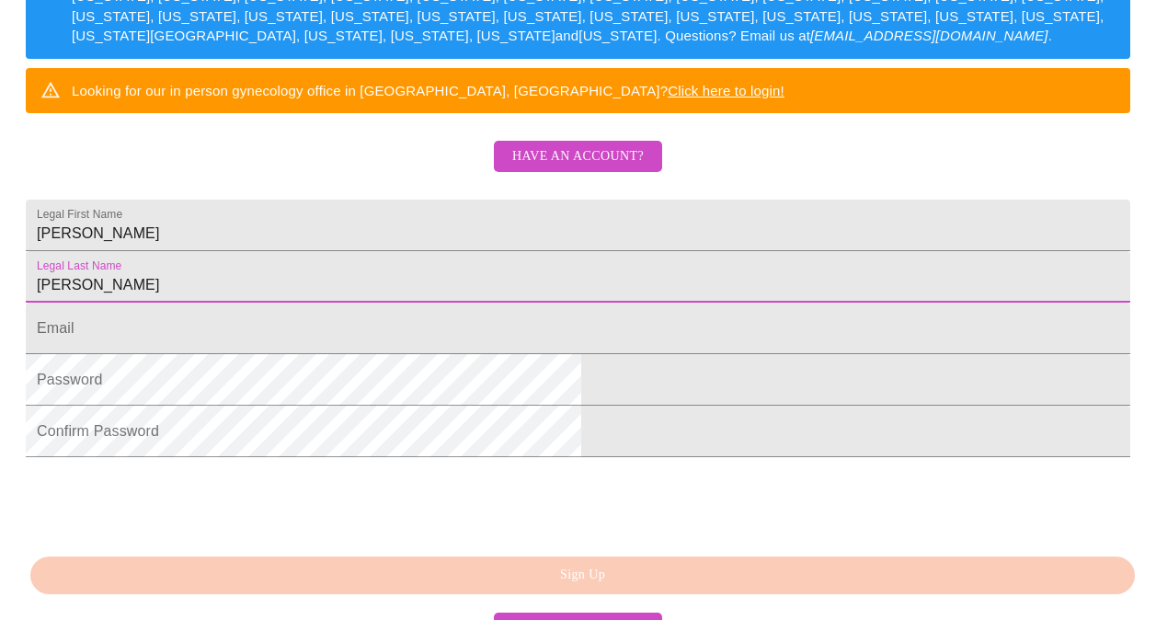 The width and height of the screenshot is (1156, 620). Describe the element at coordinates (725, 90) in the screenshot. I see `a: Click here to login!` at that location.